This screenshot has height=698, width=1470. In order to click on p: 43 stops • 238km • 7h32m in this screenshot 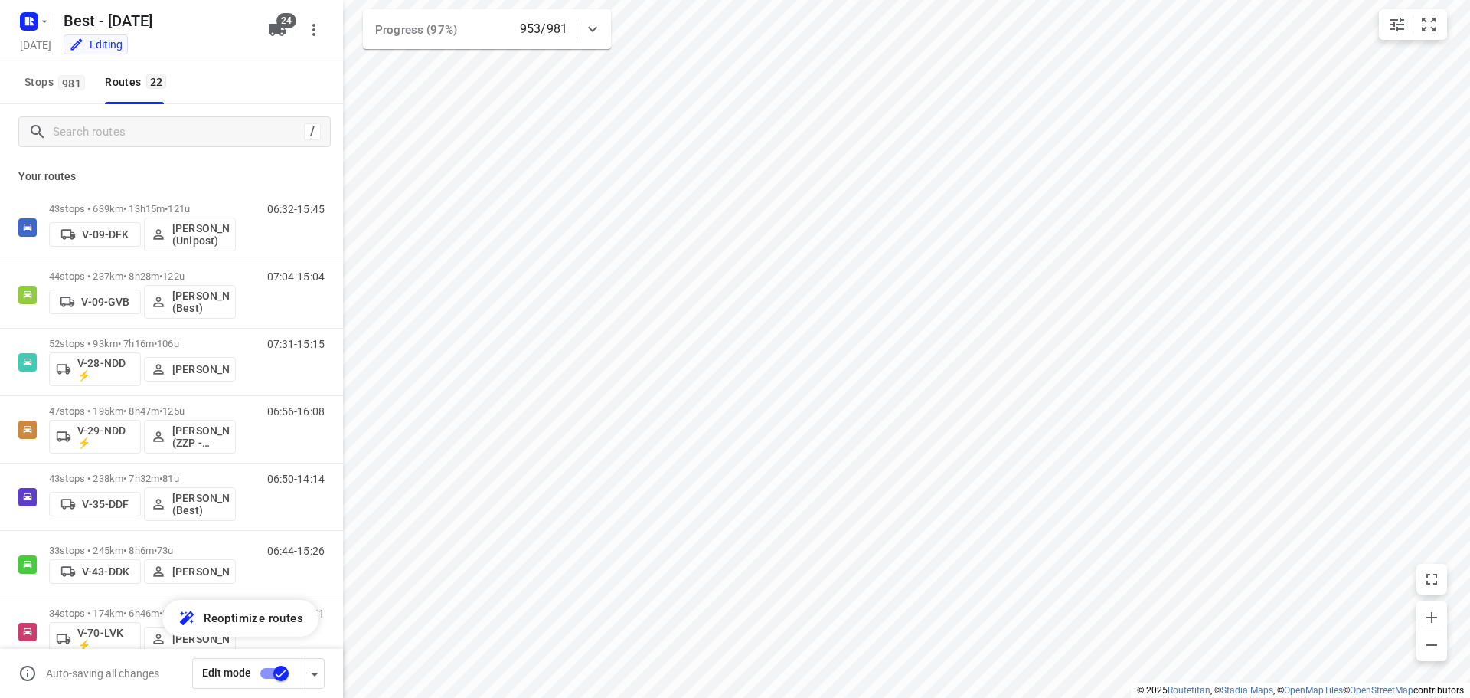, I will do `click(142, 478)`.